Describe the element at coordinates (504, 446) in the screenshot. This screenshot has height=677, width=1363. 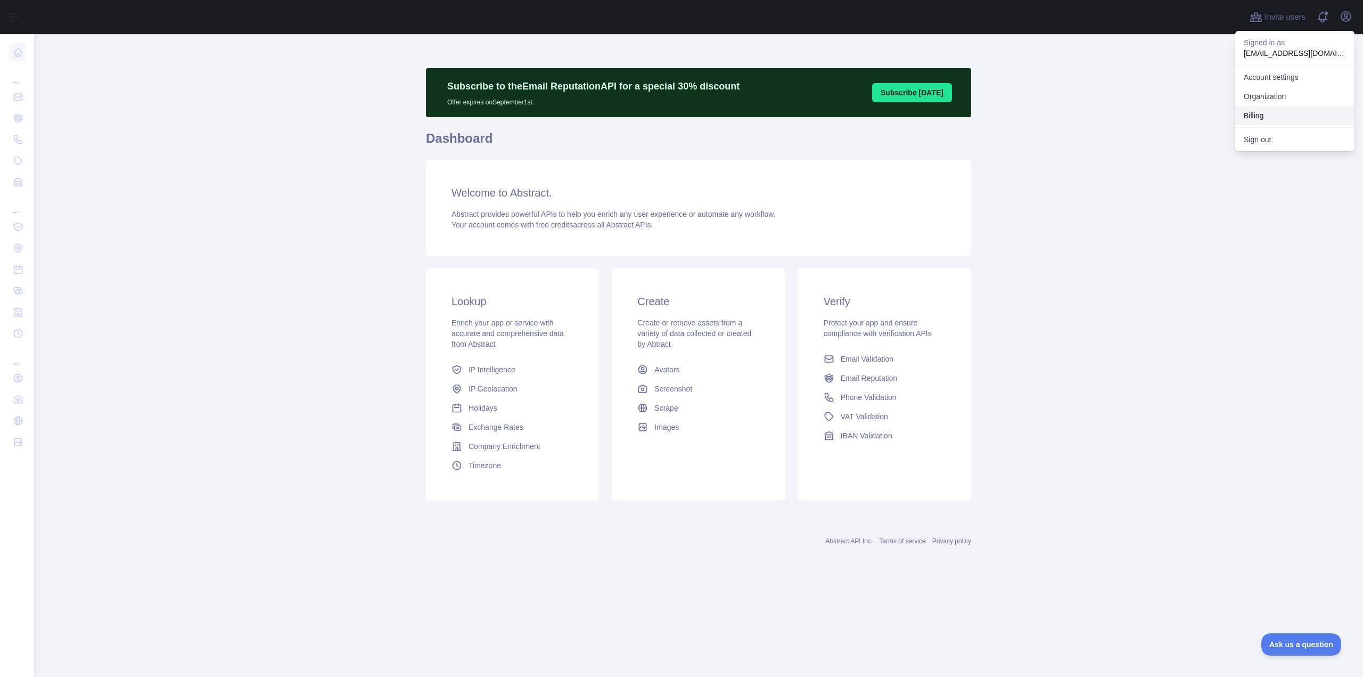
I see `span: Company Enrichment` at that location.